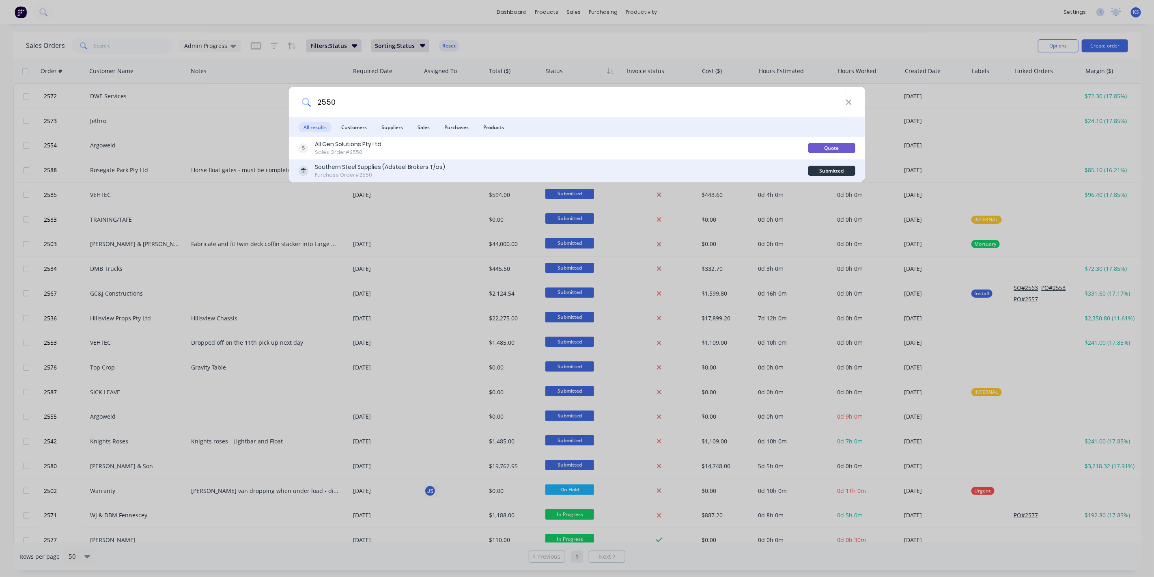  What do you see at coordinates (494, 127) in the screenshot?
I see `span: Products` at bounding box center [494, 127].